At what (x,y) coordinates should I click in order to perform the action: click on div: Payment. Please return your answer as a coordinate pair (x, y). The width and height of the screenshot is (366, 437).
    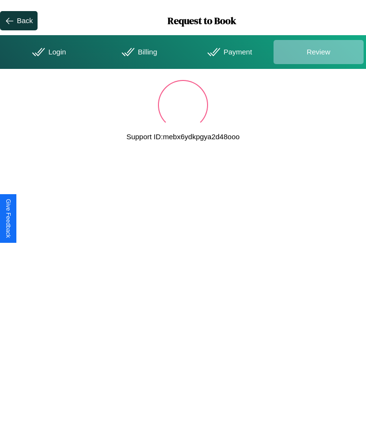
    Looking at the image, I should click on (228, 52).